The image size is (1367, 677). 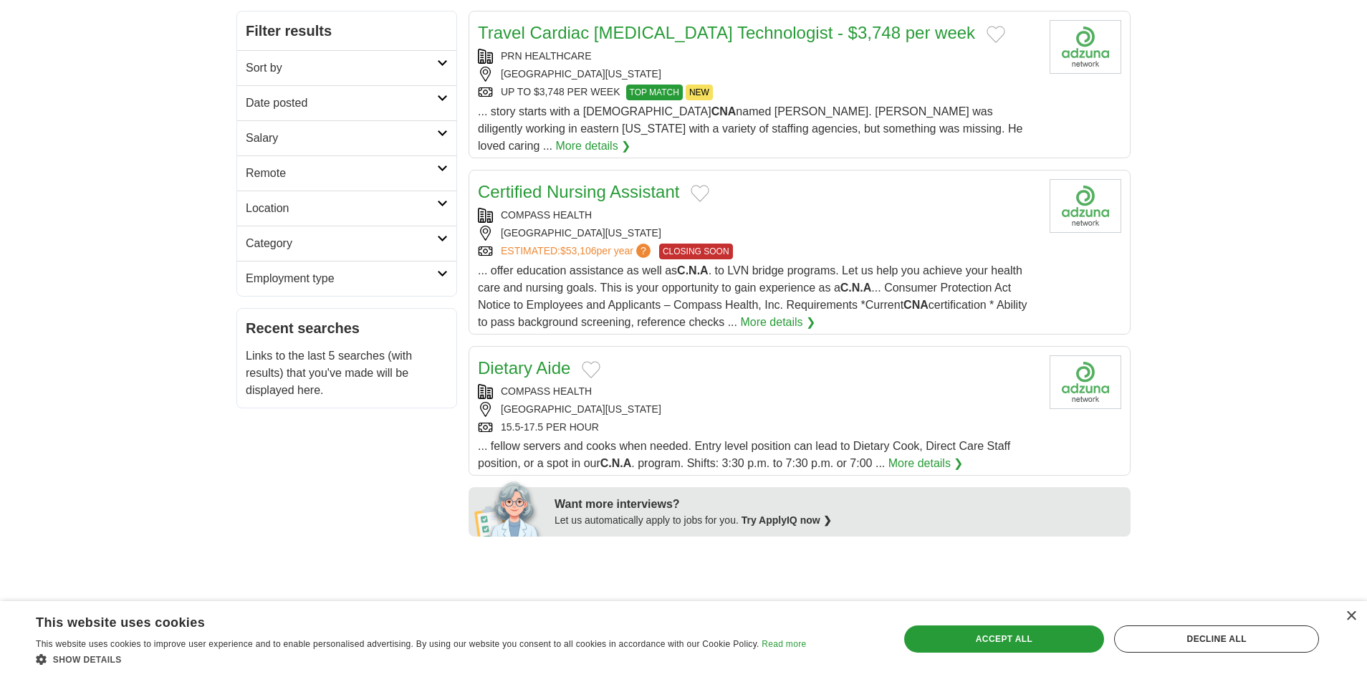 I want to click on a: Date posted, so click(x=347, y=102).